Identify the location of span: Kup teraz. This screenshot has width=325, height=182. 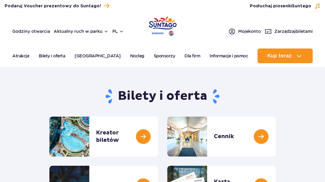
(279, 56).